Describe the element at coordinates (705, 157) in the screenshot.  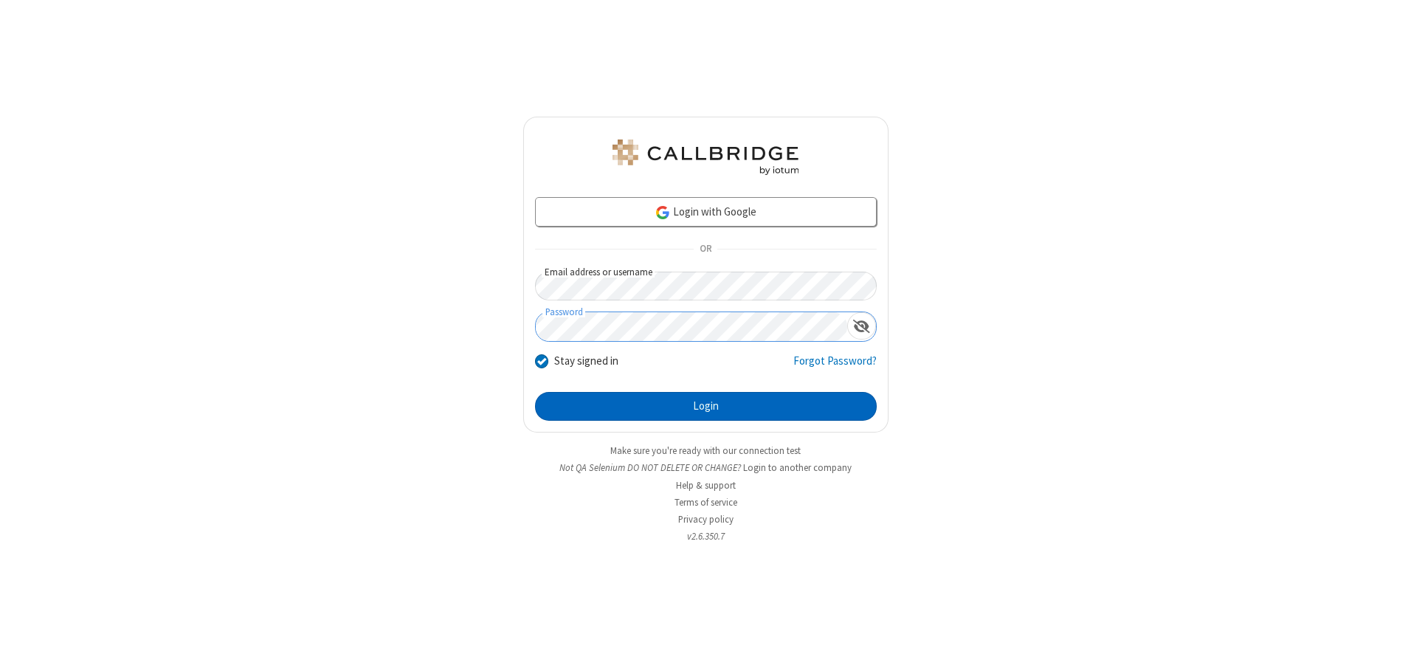
I see `img: QA Selenium DO NOT DELETE OR CHANGE` at that location.